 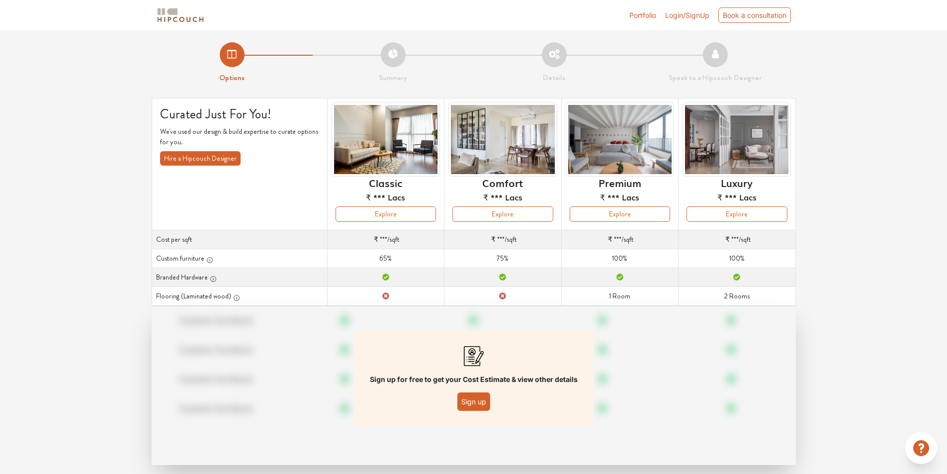 What do you see at coordinates (502, 182) in the screenshot?
I see `h6: Comfort` at bounding box center [502, 182].